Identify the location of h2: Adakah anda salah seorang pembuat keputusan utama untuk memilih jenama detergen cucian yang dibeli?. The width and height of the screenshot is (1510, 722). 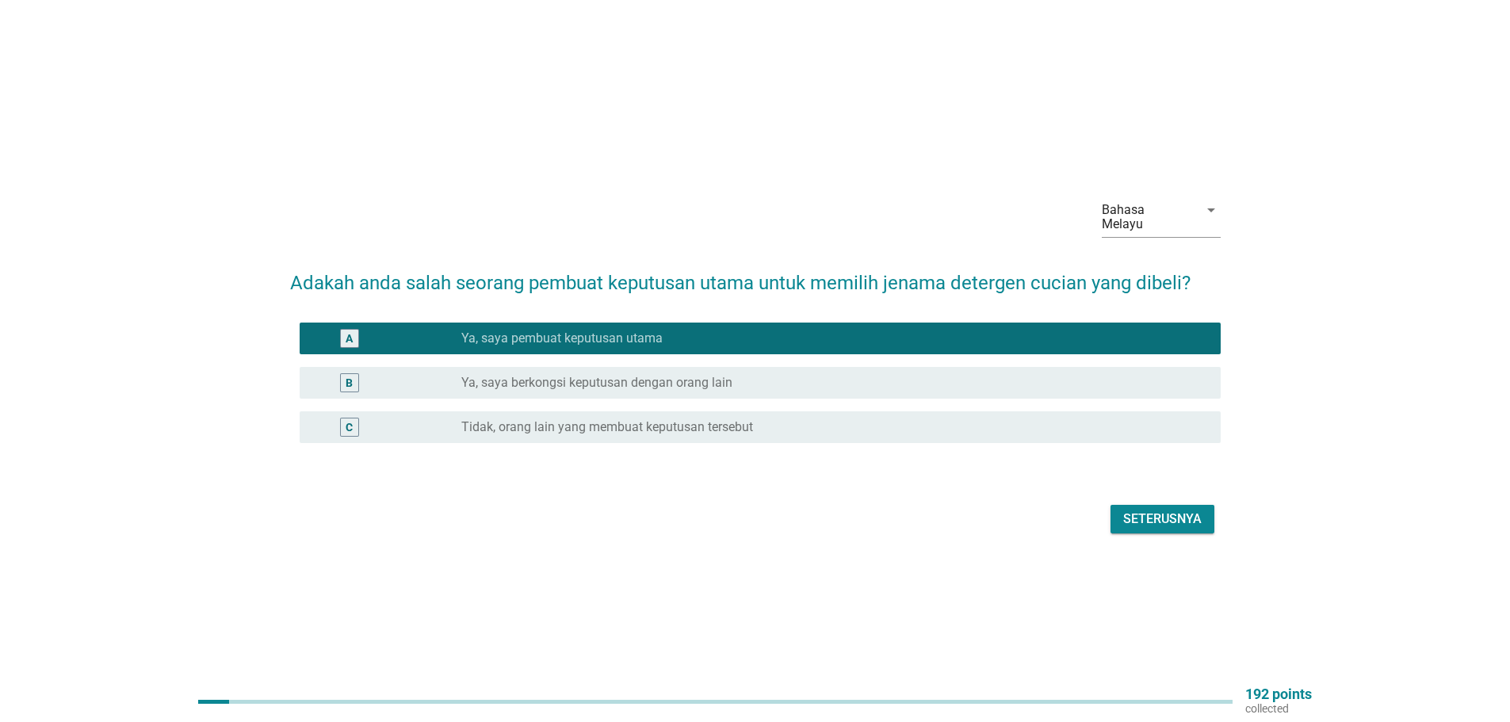
(755, 275).